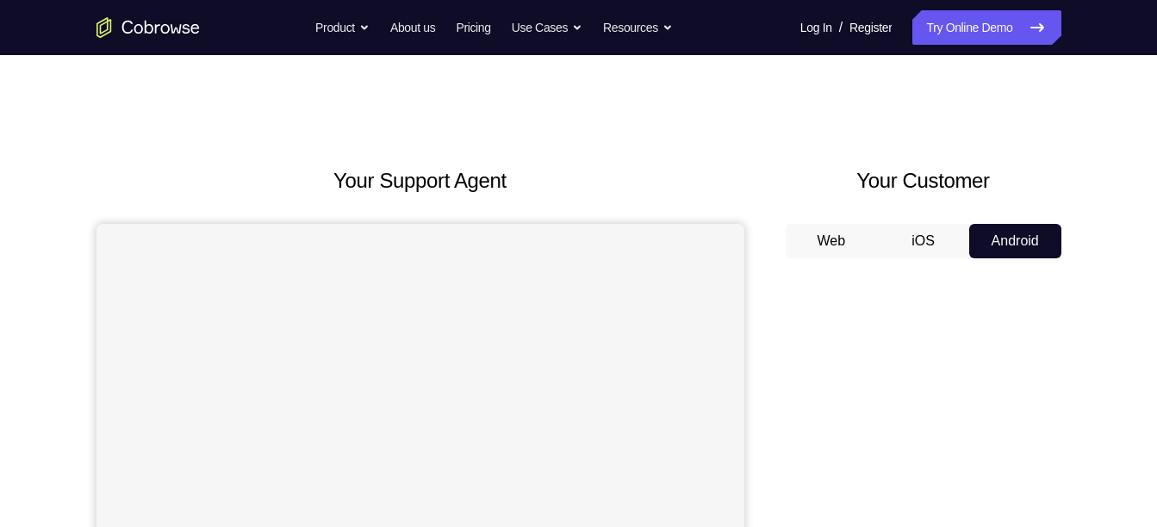  What do you see at coordinates (923, 181) in the screenshot?
I see `h2: Your Customer` at bounding box center [923, 181].